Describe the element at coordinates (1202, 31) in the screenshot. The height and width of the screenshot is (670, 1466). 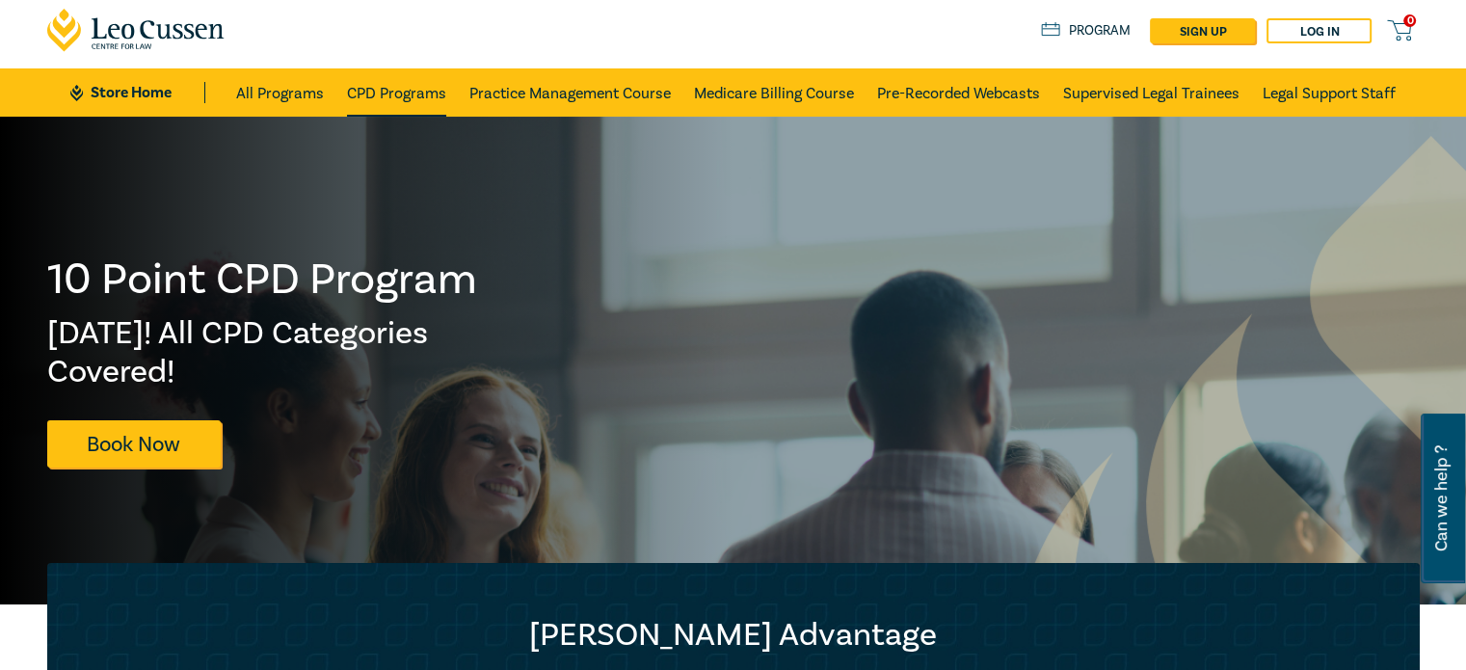
I see `a: sign up` at that location.